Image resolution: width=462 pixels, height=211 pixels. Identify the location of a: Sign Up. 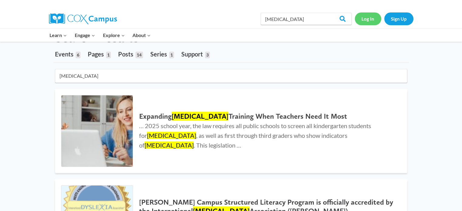
(398, 19).